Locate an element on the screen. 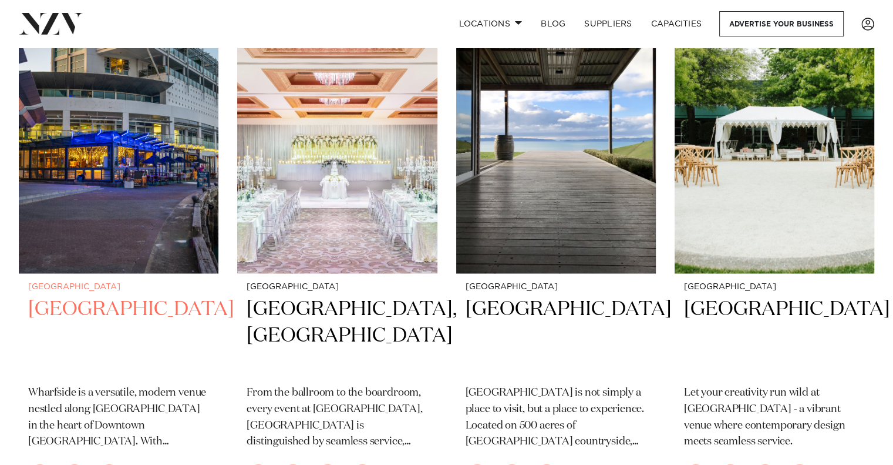 The width and height of the screenshot is (893, 465). a: Capacities is located at coordinates (677, 23).